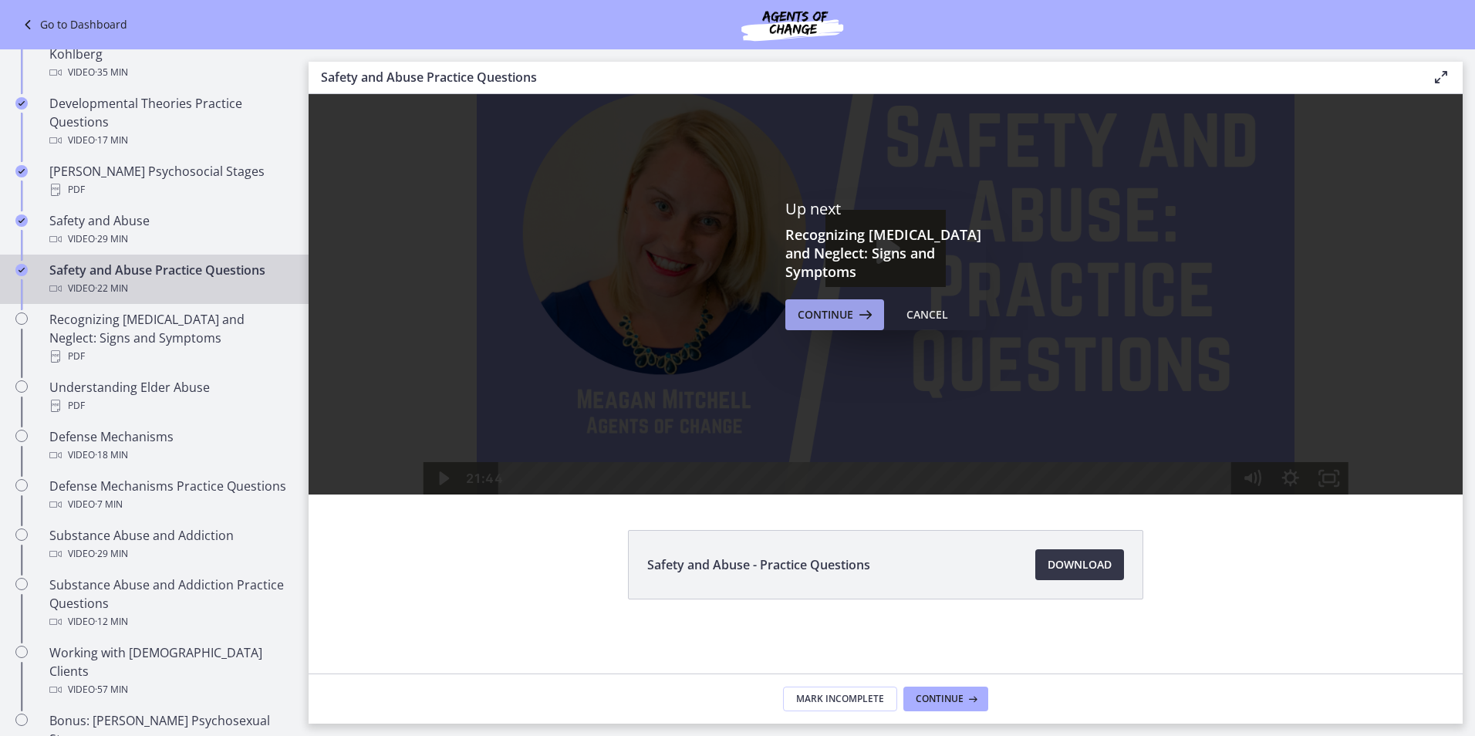  Describe the element at coordinates (170, 279) in the screenshot. I see `div: Safety and Abuse Practice Questions` at that location.